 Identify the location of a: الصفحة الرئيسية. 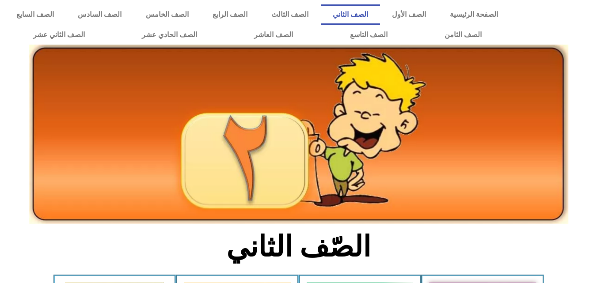
(474, 15).